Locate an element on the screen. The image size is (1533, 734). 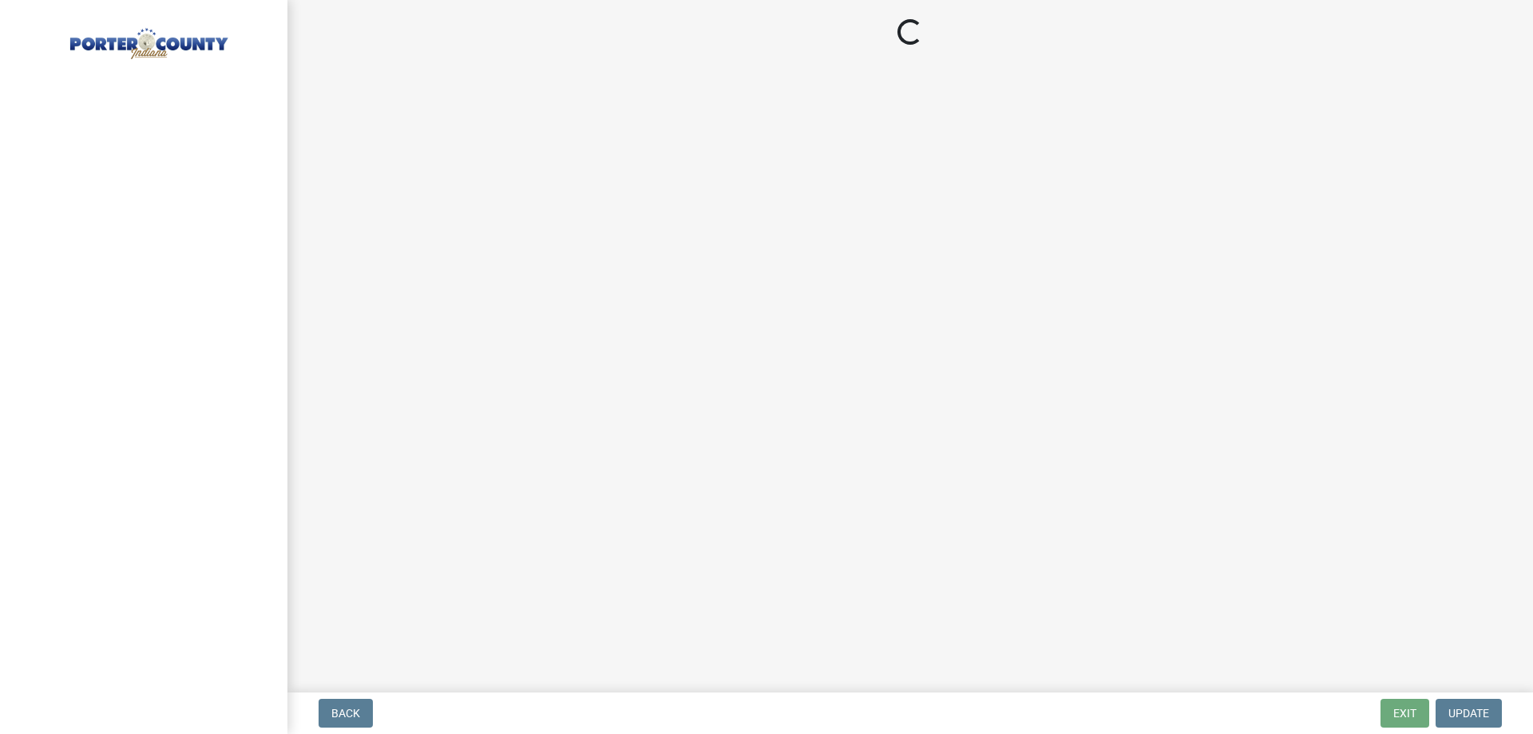
img: Porter County, Indiana is located at coordinates (147, 39).